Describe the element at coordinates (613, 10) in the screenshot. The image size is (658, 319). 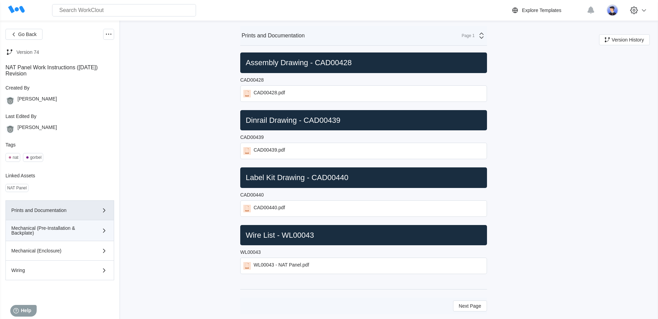
I see `img: user-5.png` at that location.